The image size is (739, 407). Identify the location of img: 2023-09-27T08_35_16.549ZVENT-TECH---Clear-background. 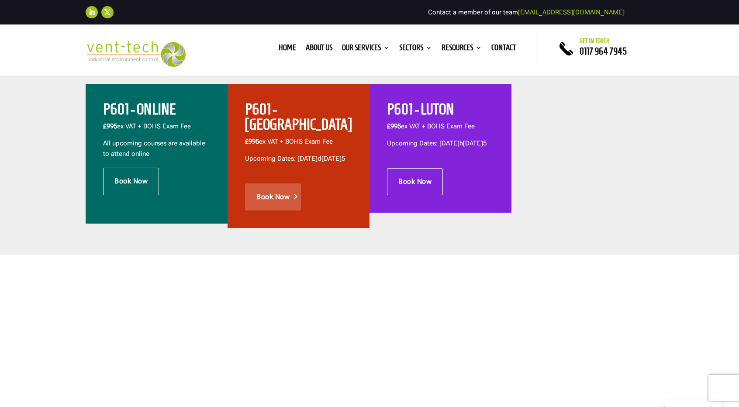
(135, 54).